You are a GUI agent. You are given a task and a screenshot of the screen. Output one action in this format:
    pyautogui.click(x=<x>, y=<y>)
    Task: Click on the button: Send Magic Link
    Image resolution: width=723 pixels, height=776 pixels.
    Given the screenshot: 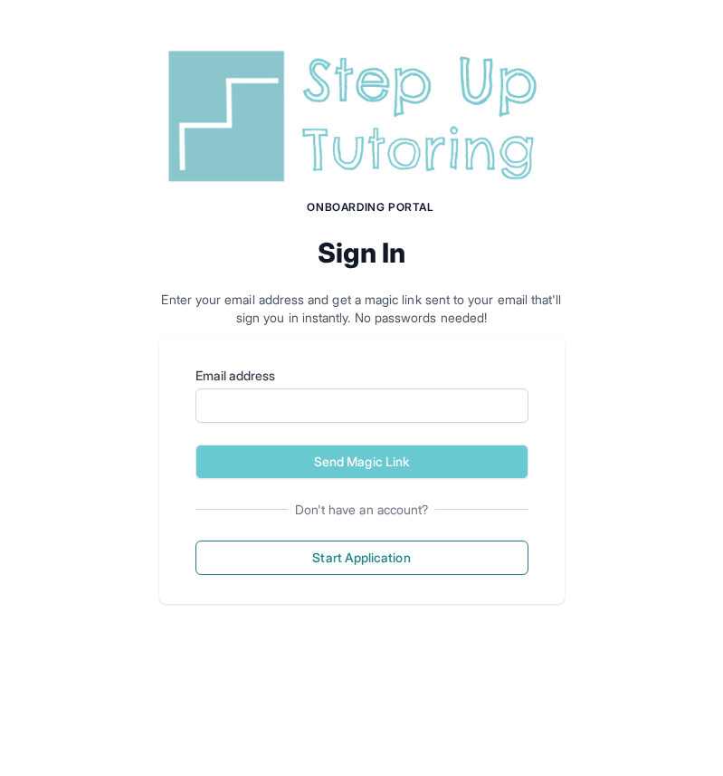 What is the action you would take?
    pyautogui.click(x=362, y=462)
    